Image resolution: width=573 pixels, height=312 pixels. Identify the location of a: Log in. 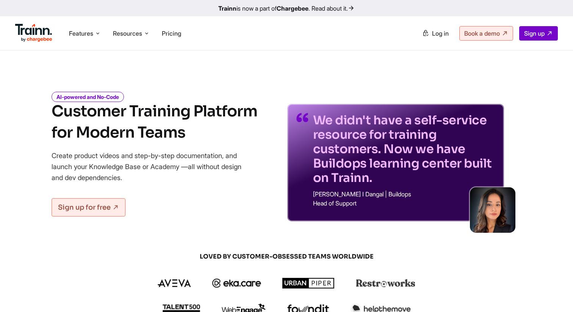
(435, 33).